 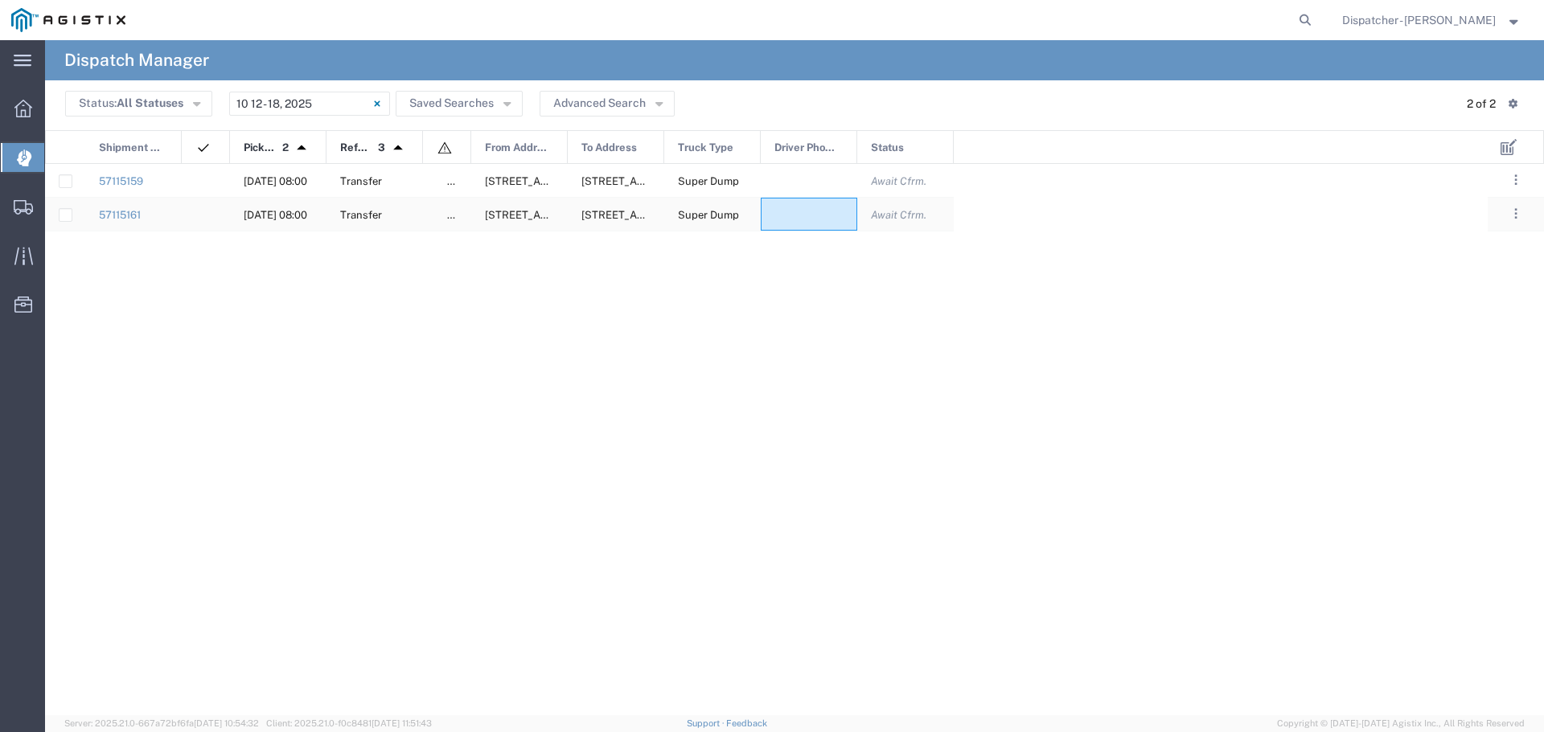 What do you see at coordinates (137, 60) in the screenshot?
I see `h4: Dispatch Manager` at bounding box center [137, 60].